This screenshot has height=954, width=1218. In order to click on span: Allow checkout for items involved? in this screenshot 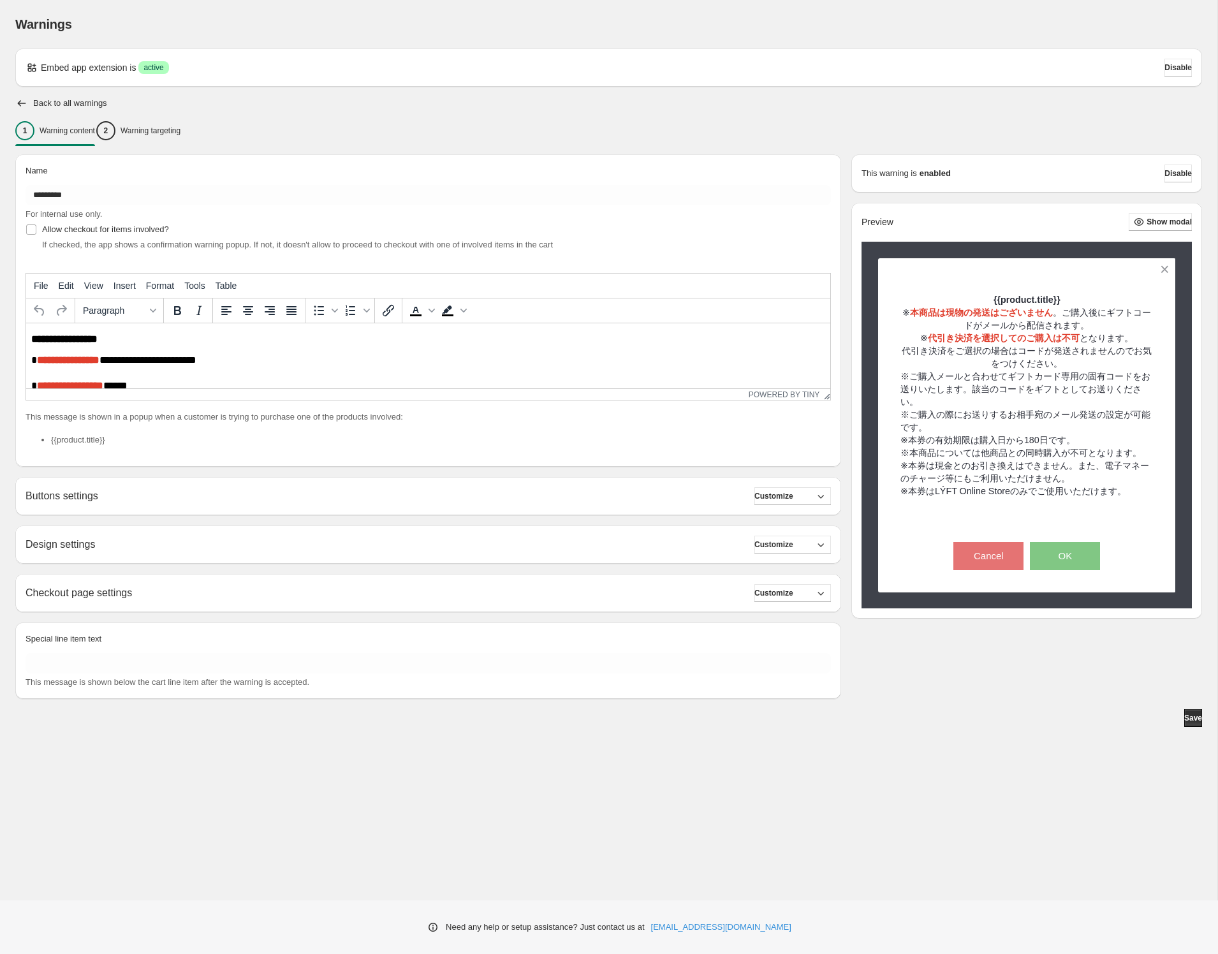, I will do `click(105, 229)`.